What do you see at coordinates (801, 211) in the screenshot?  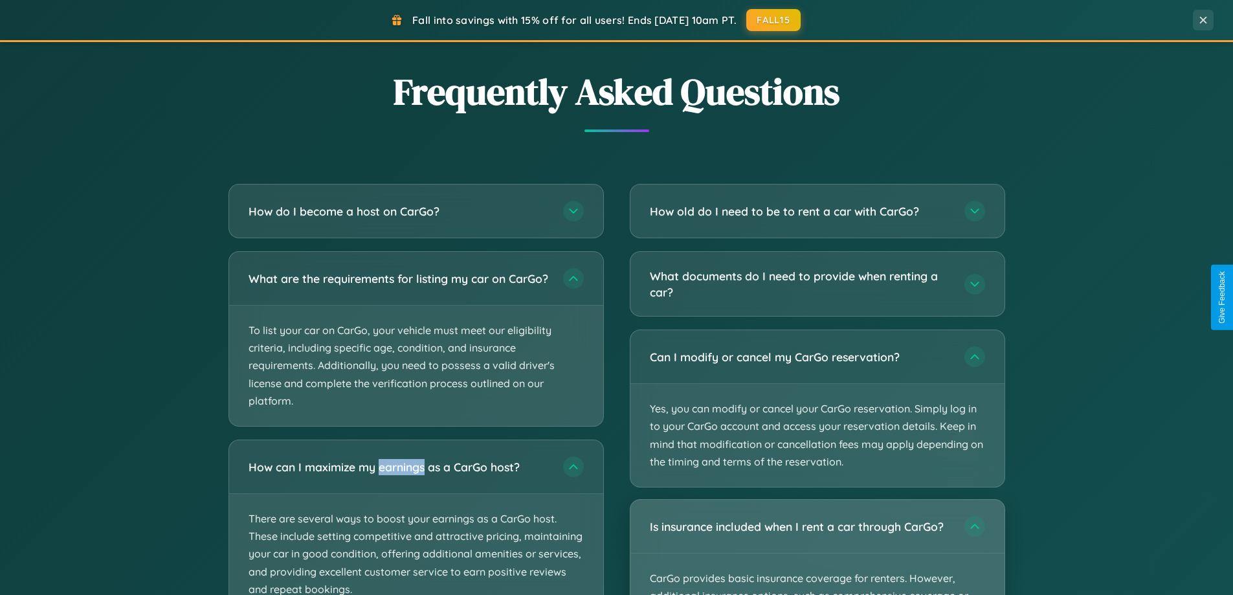 I see `h3: How old do I need to be to rent a car with CarGo?` at bounding box center [801, 211].